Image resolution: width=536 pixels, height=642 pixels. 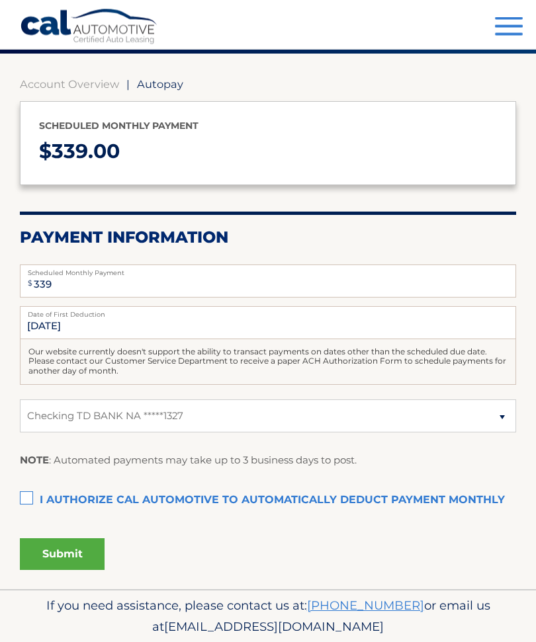 I want to click on span: 339.00, so click(x=85, y=151).